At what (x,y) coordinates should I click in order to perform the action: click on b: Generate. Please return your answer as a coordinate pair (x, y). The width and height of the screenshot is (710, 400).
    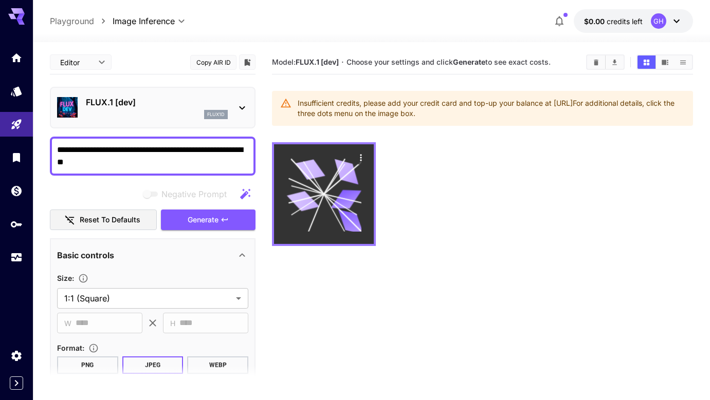
    Looking at the image, I should click on (469, 62).